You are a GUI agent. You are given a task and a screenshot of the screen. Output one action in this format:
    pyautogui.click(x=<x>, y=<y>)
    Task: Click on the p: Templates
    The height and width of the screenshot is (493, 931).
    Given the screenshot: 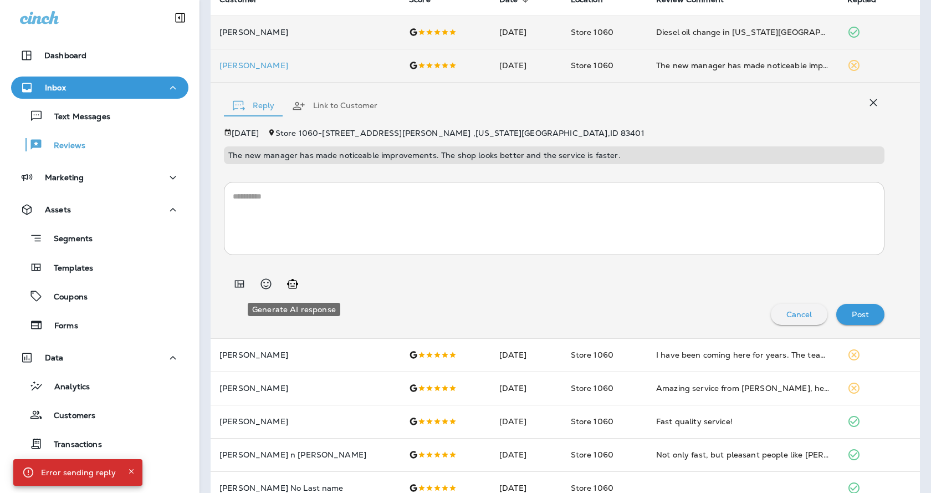 What is the action you would take?
    pyautogui.click(x=68, y=268)
    